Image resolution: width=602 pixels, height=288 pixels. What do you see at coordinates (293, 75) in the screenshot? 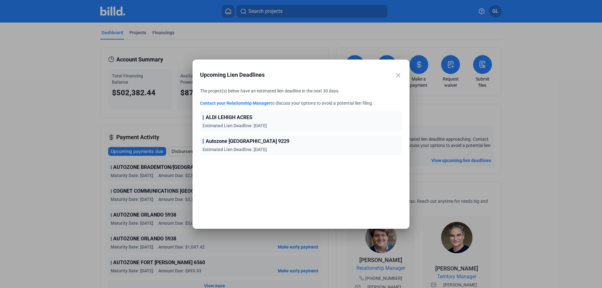
I see `span: Upcoming Lien Deadlines` at bounding box center [293, 75].